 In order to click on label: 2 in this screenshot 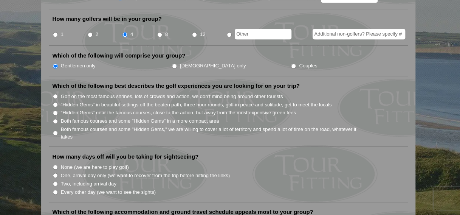, I will do `click(97, 34)`.